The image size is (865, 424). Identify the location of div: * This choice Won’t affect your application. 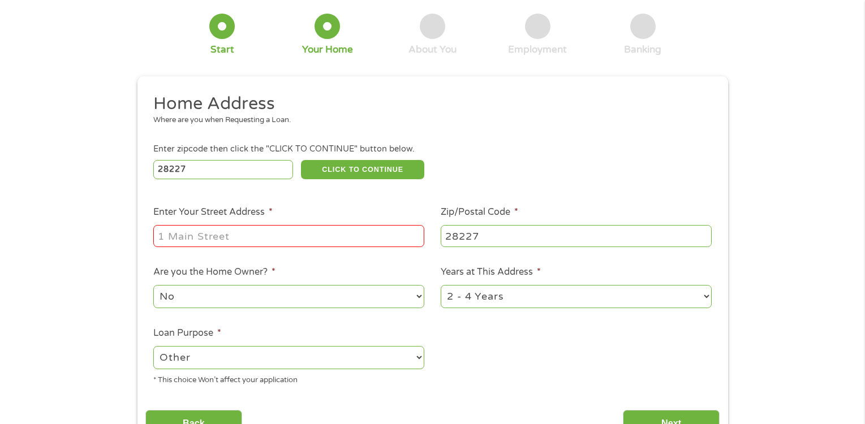
(289, 379).